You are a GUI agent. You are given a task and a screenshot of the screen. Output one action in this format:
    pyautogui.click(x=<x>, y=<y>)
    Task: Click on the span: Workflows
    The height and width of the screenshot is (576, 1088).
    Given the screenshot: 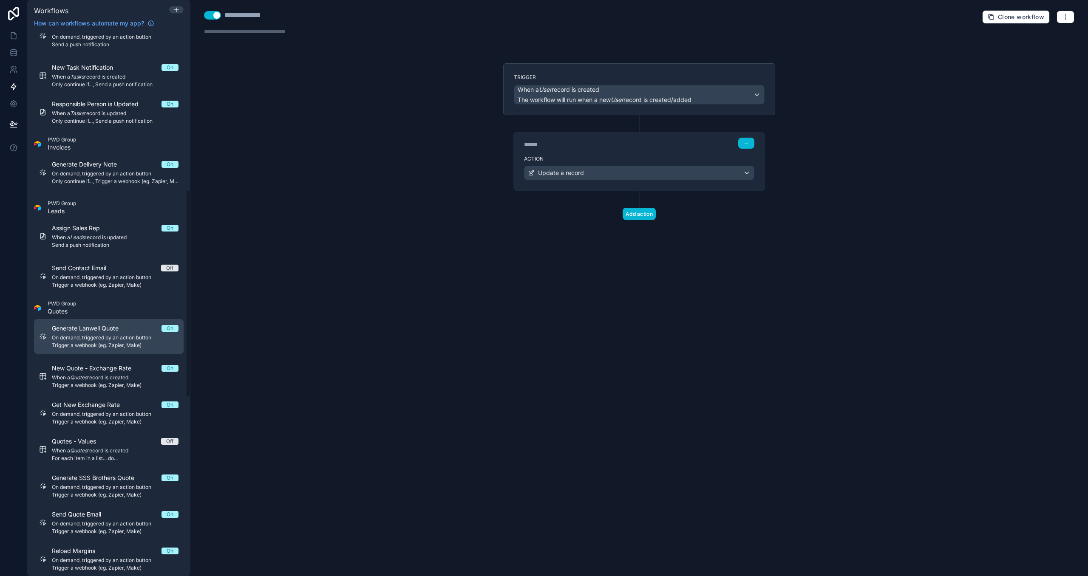 What is the action you would take?
    pyautogui.click(x=51, y=11)
    